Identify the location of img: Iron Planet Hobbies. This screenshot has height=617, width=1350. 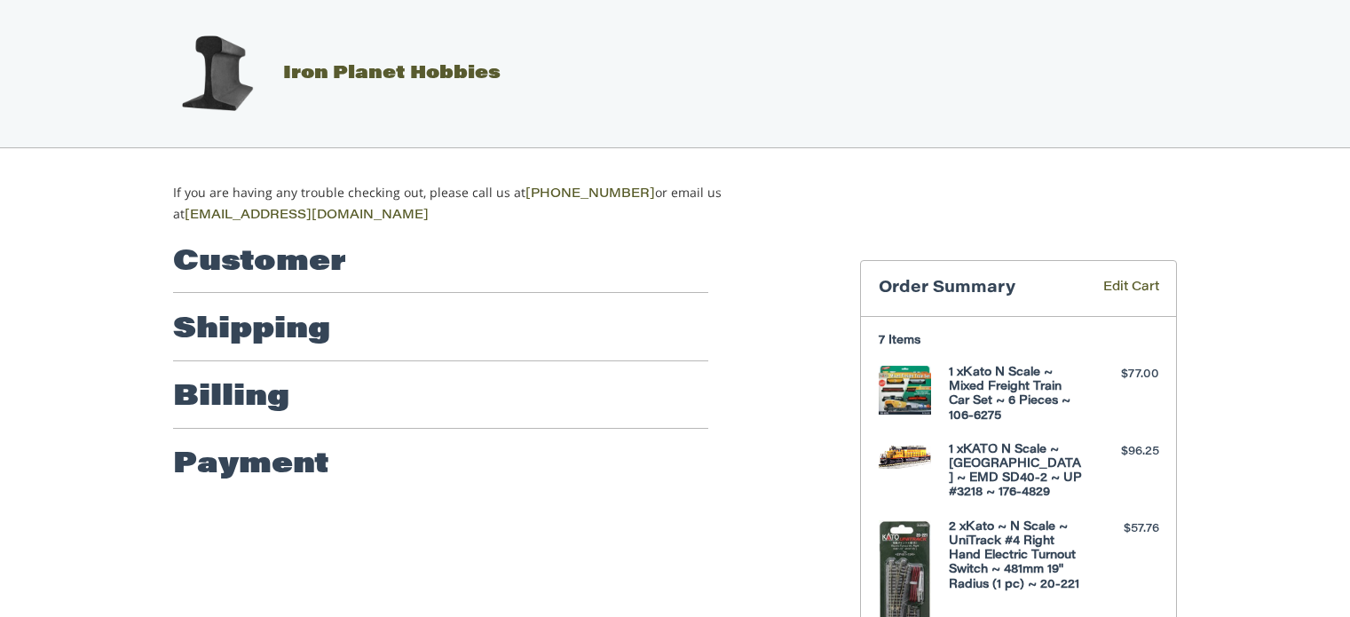
(217, 74).